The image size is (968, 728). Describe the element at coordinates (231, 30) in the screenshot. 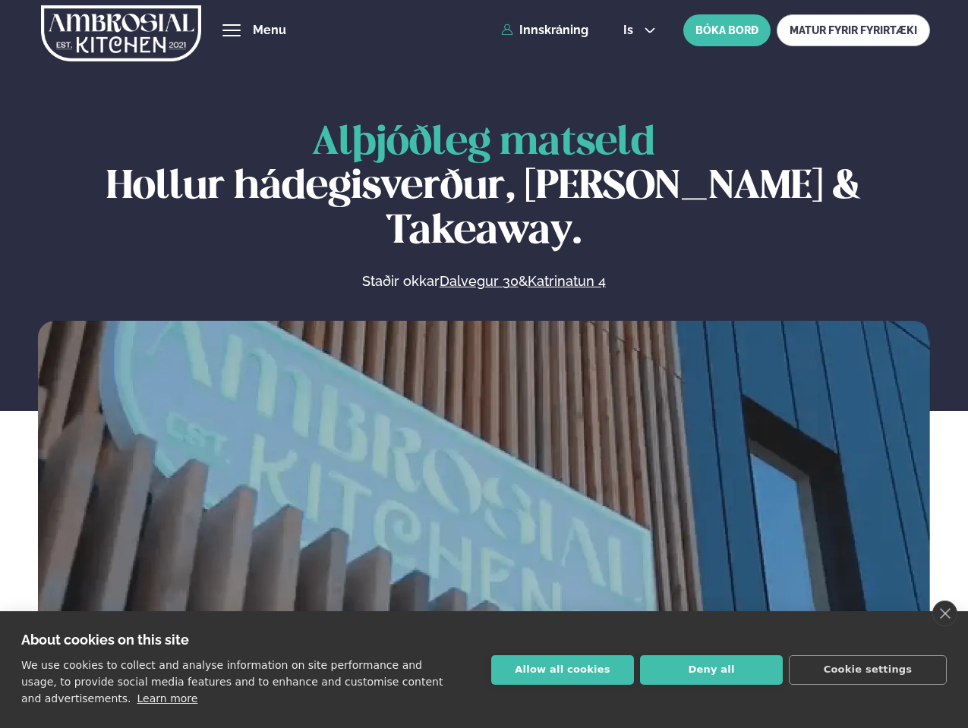

I see `button: hamburger` at that location.